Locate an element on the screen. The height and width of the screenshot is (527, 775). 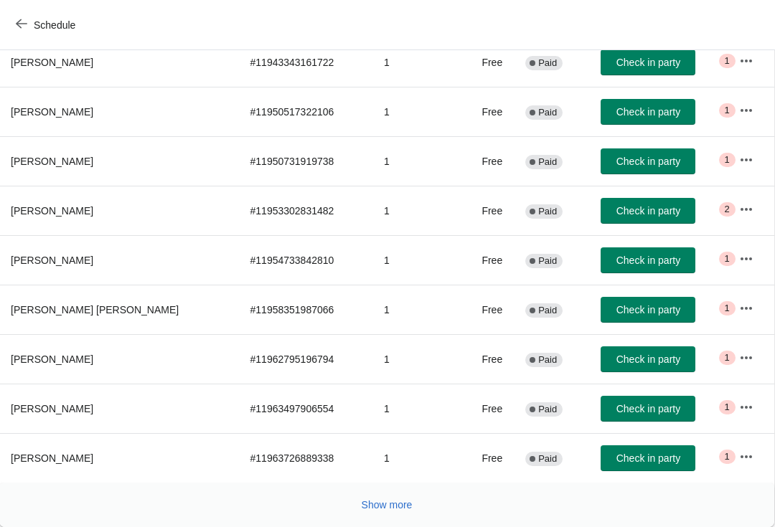
span: Show more is located at coordinates (387, 505).